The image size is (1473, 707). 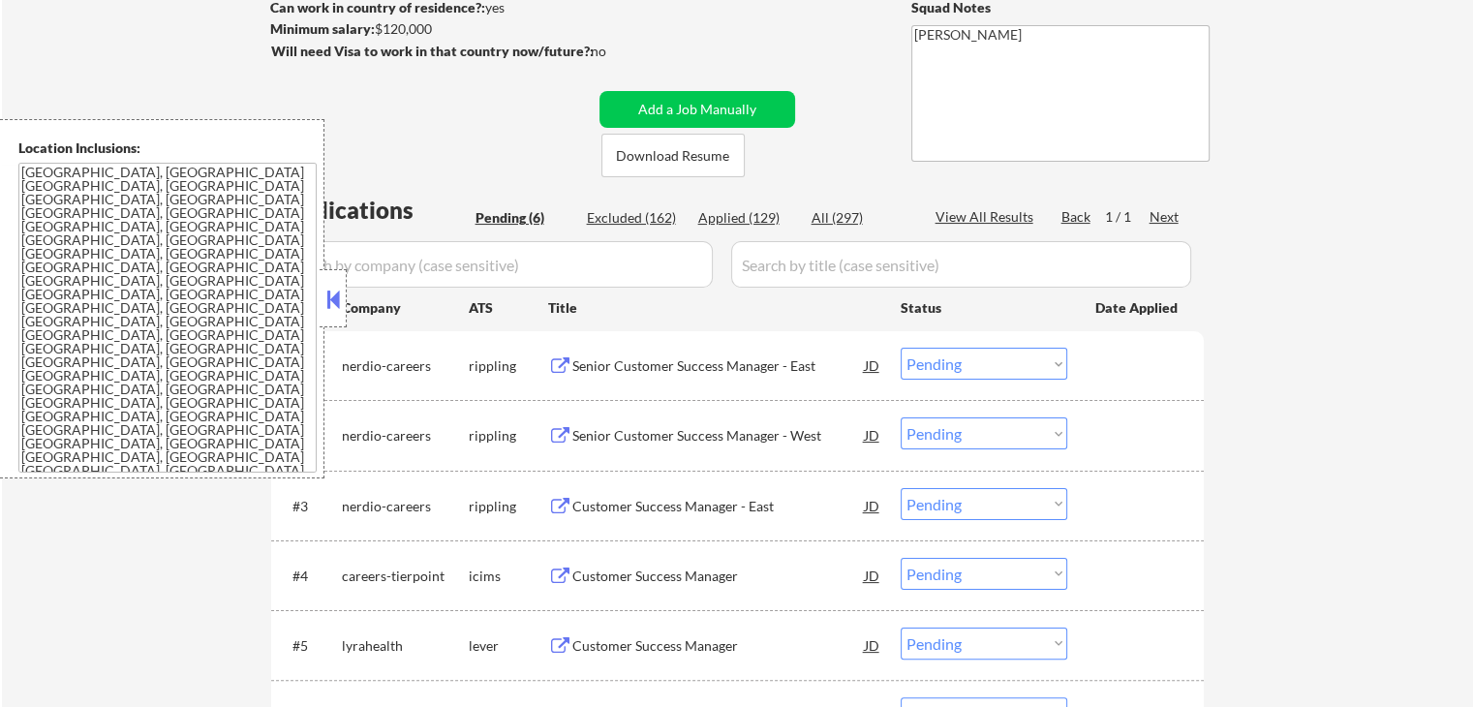 What do you see at coordinates (1127, 217) in the screenshot?
I see `div: 1 / 1` at bounding box center [1127, 217].